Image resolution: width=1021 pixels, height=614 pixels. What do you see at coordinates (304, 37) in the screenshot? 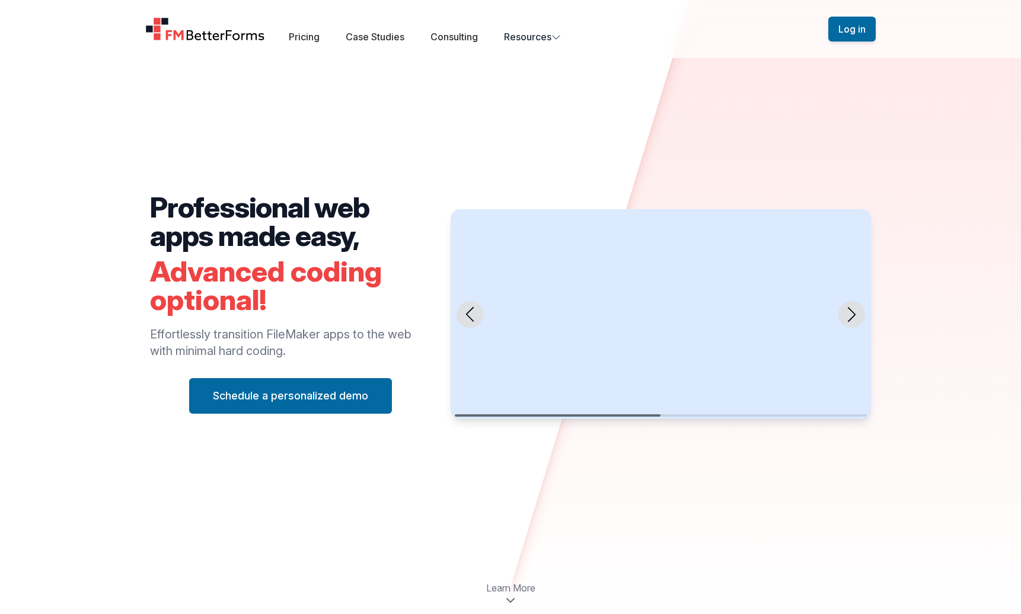
I see `a: Pricing` at bounding box center [304, 37].